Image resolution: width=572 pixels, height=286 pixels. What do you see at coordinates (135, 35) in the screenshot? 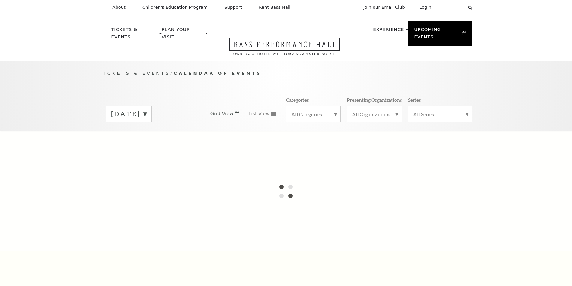
I see `p: Tickets & Events` at bounding box center [135, 35].